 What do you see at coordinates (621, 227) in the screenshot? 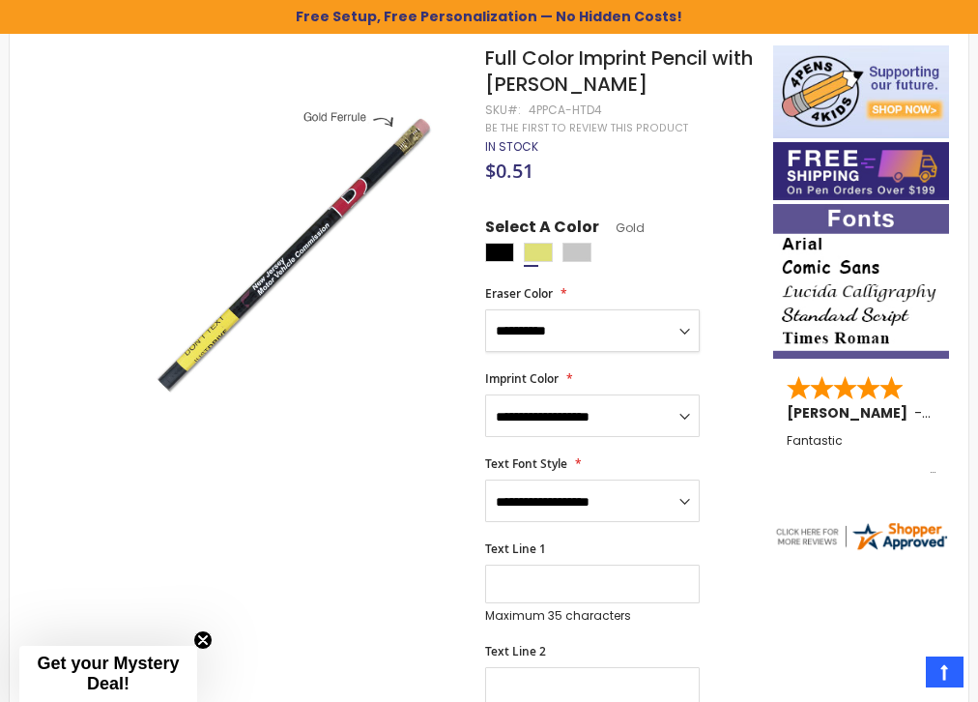
I see `span: Gold` at bounding box center [621, 227].